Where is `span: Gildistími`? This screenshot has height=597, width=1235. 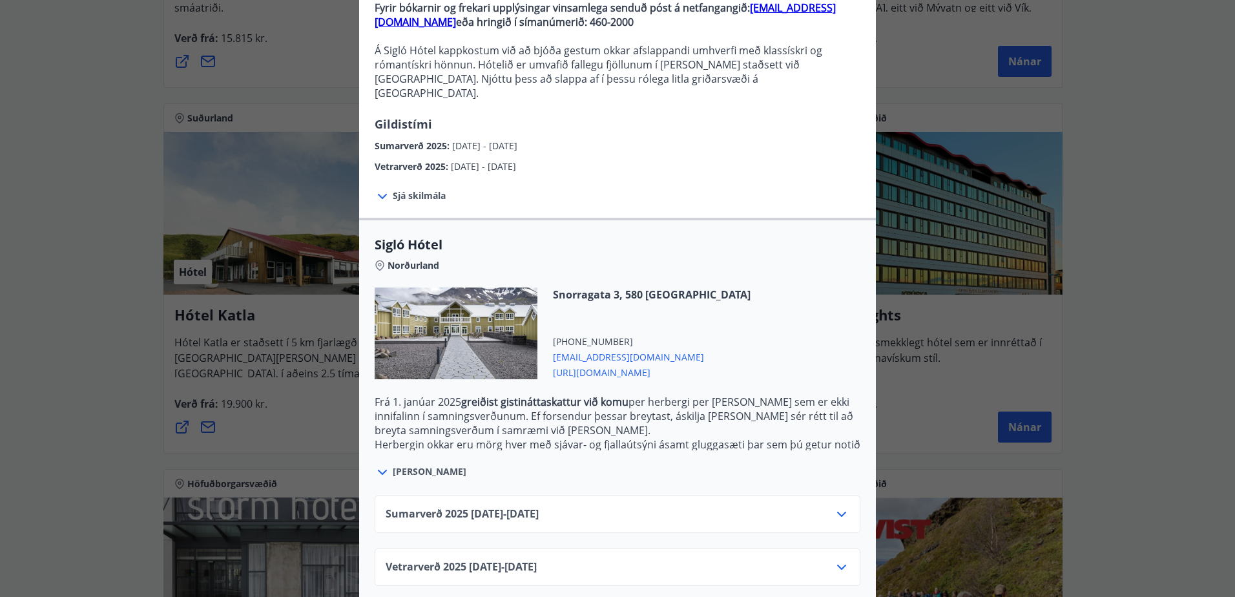
span: Gildistími is located at coordinates (403, 124).